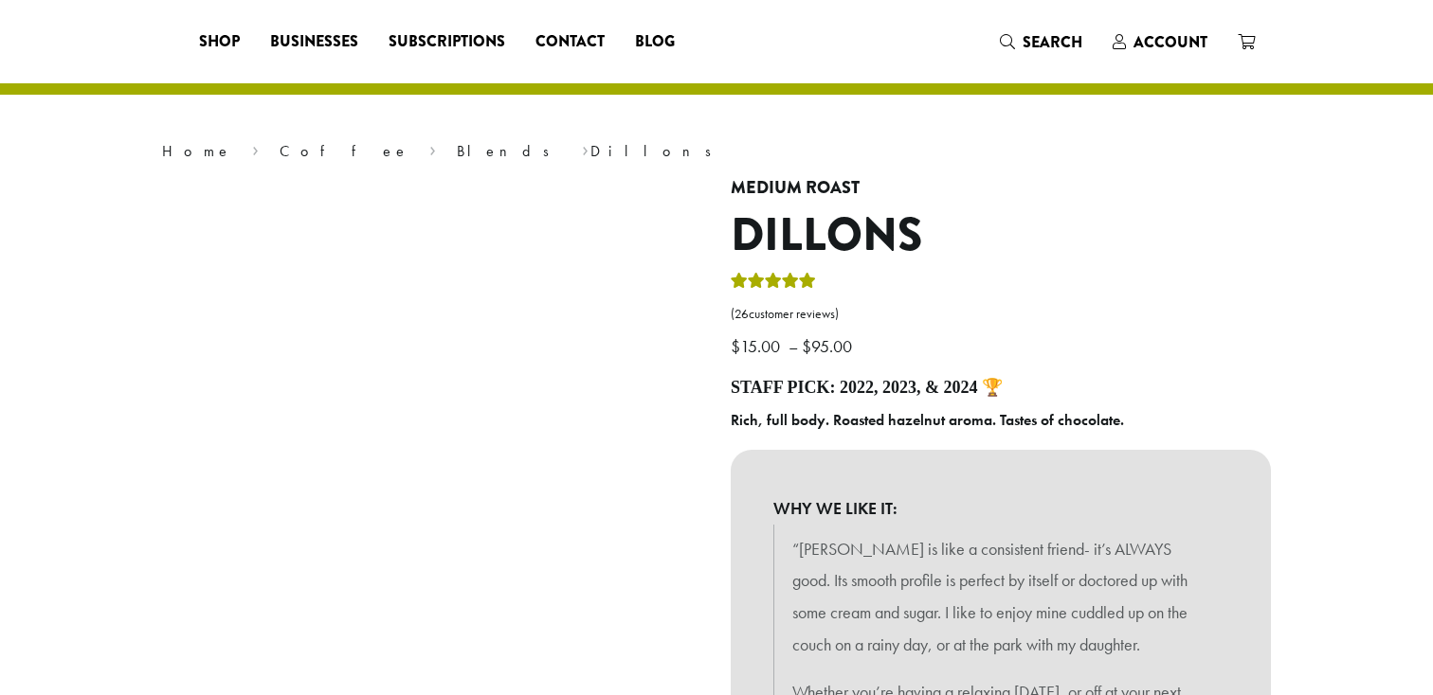 The image size is (1433, 695). Describe the element at coordinates (197, 151) in the screenshot. I see `a: Home` at that location.